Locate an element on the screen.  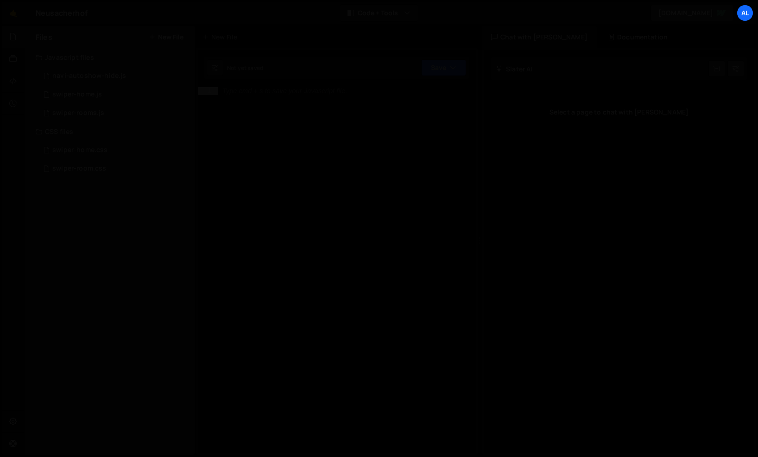
button: New File is located at coordinates (166, 37).